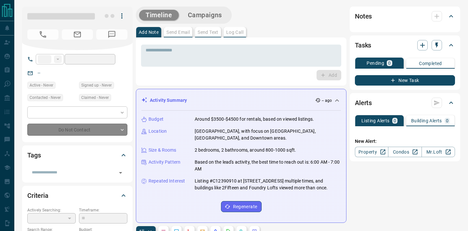 The image size is (468, 231). Describe the element at coordinates (426, 121) in the screenshot. I see `p: Building Alerts` at that location.